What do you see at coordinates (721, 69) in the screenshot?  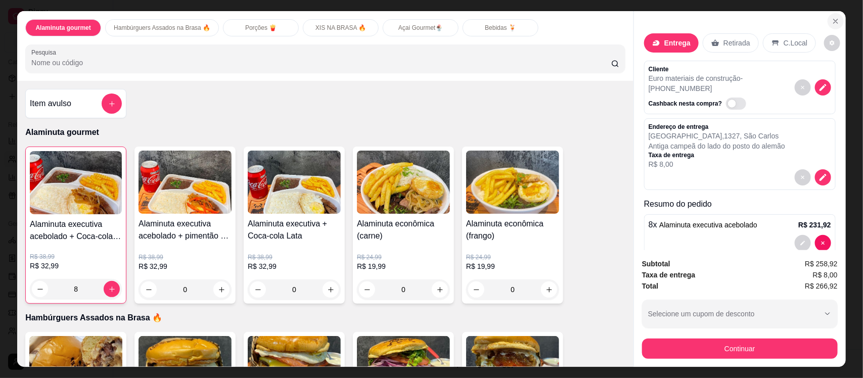 I see `p: Cliente` at bounding box center [721, 69].